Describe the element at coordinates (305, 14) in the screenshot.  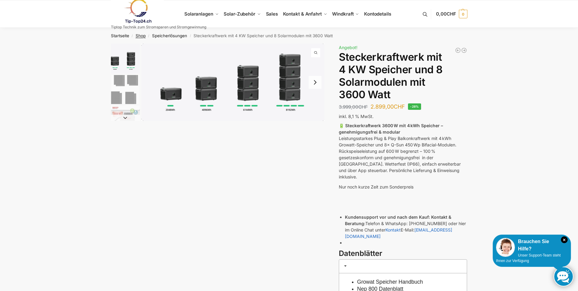
I see `a: Kontakt & Anfahrt` at that location.